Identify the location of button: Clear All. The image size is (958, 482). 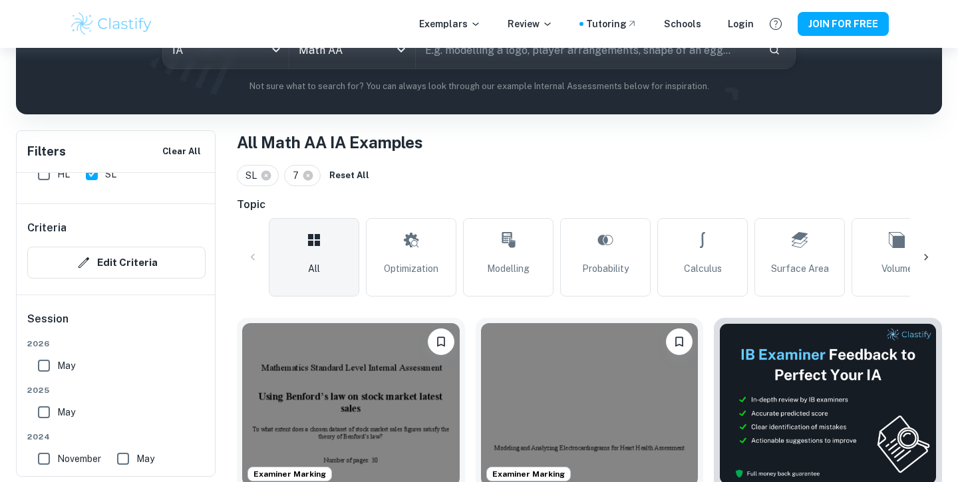
(182, 152).